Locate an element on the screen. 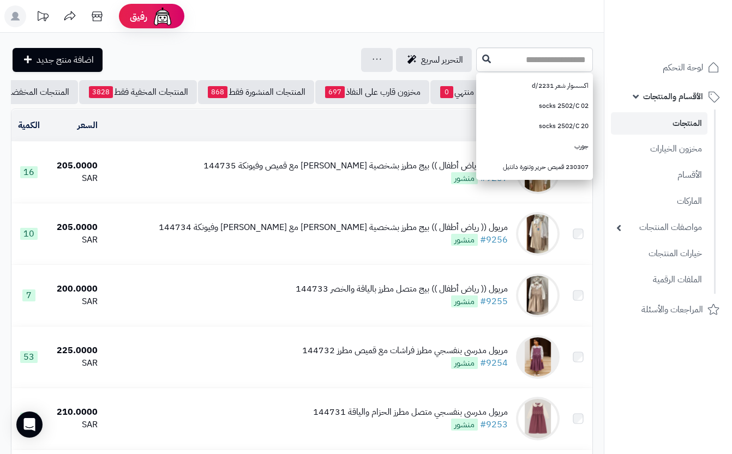 The width and height of the screenshot is (732, 454). a: #9253 is located at coordinates (494, 425).